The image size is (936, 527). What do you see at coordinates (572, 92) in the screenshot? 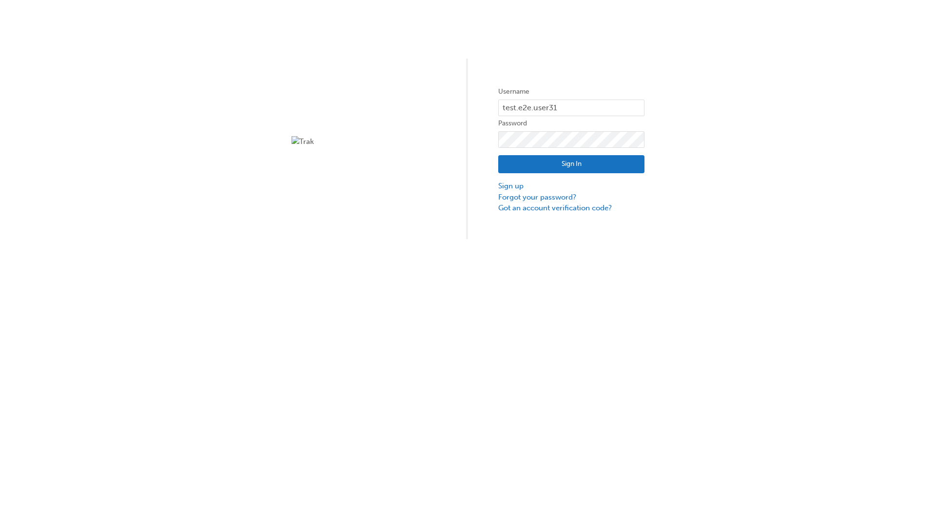
I see `label: Username` at bounding box center [572, 92].